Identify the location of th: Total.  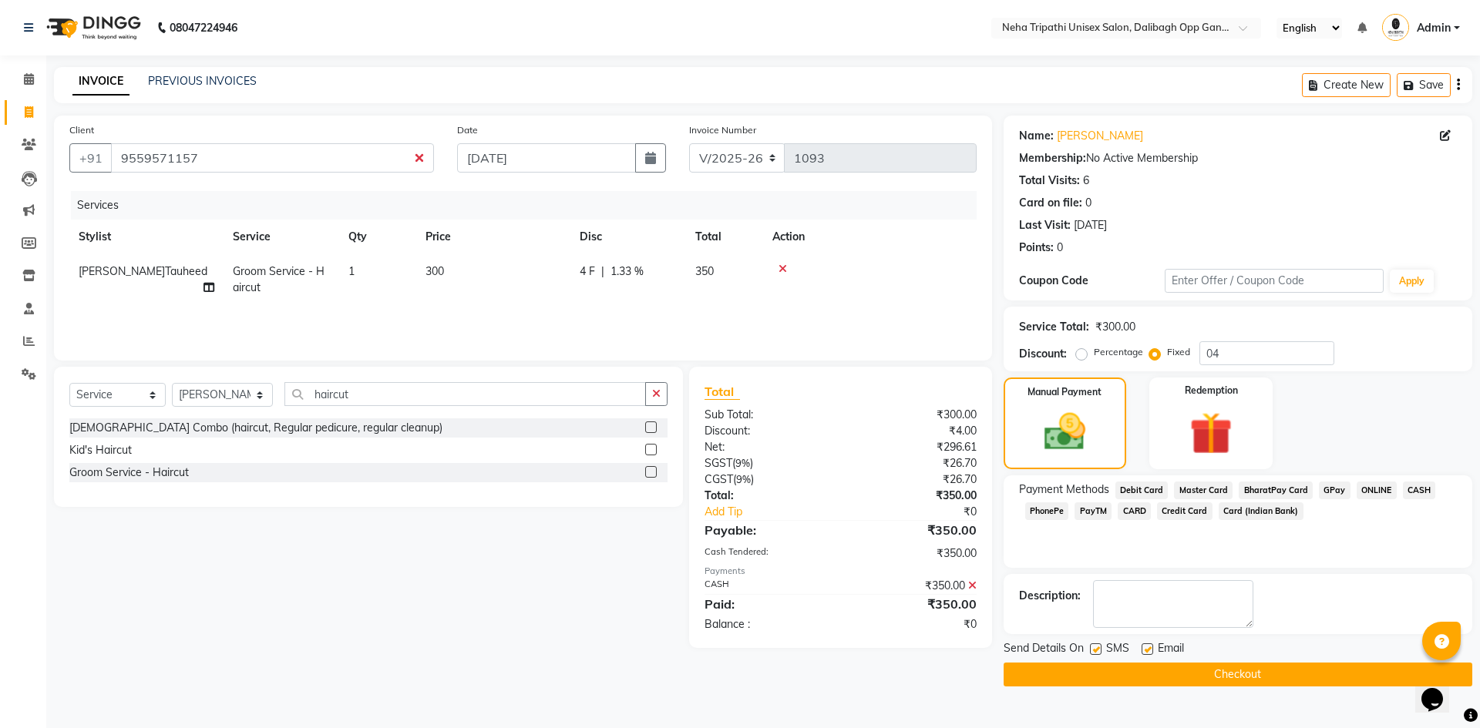
(725, 237).